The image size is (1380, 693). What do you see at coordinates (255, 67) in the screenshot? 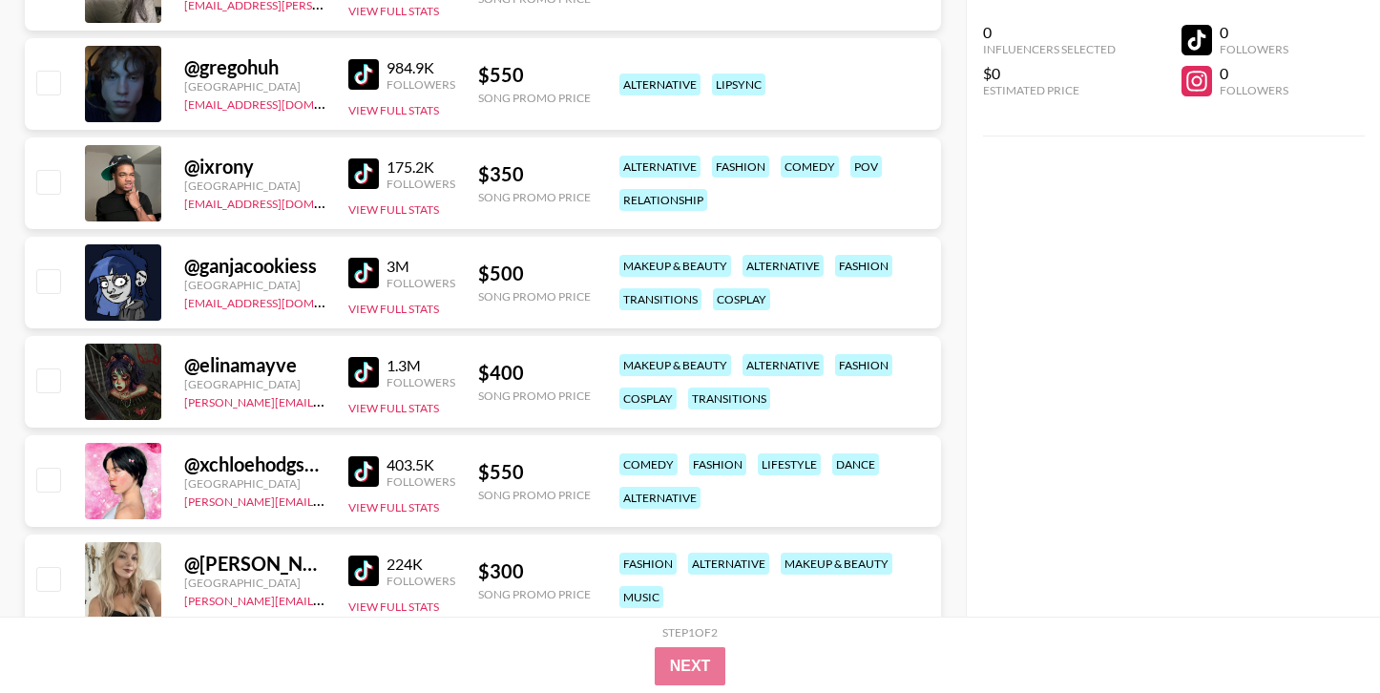
I see `div: @ gregohuh` at bounding box center [255, 67].